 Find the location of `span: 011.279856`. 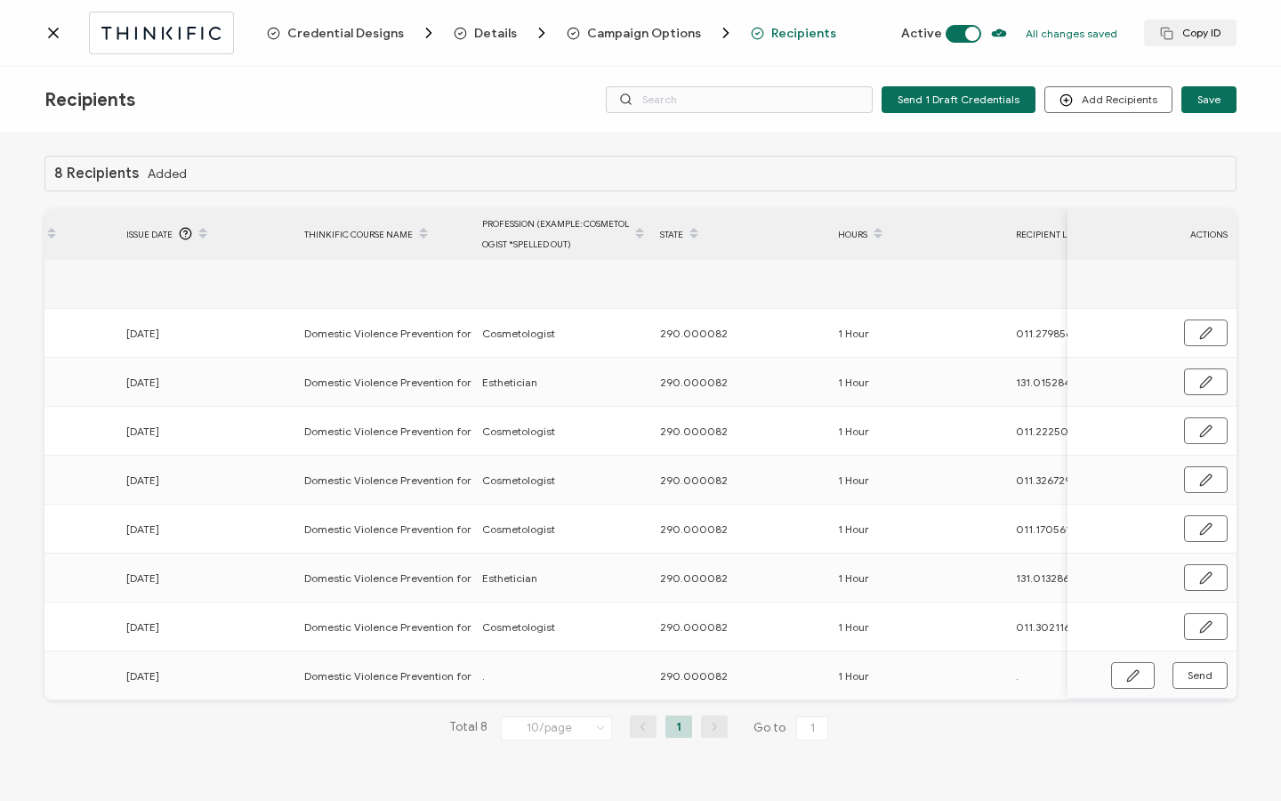

span: 011.279856 is located at coordinates (1044, 333).